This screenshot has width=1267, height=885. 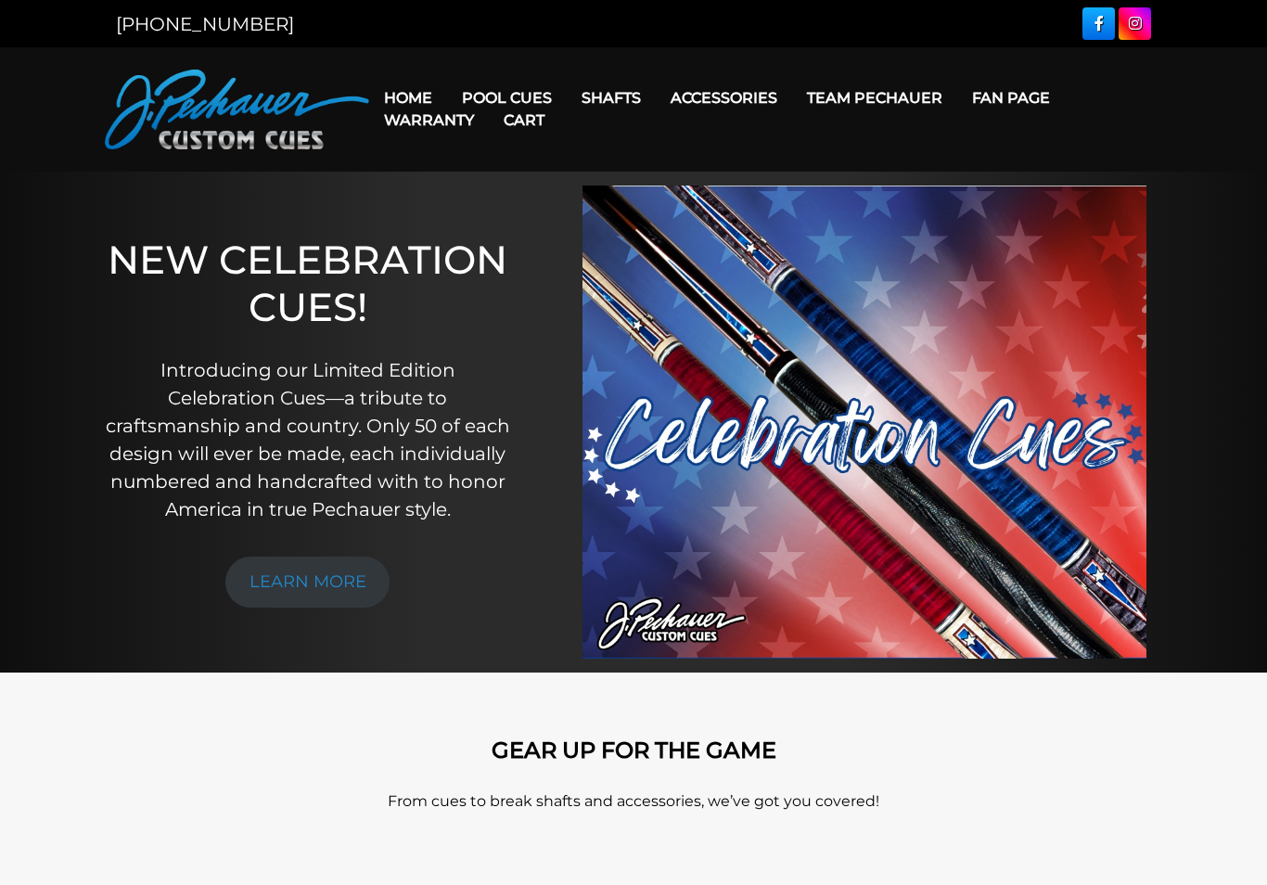 I want to click on strong: GEAR UP FOR THE GAME, so click(x=634, y=750).